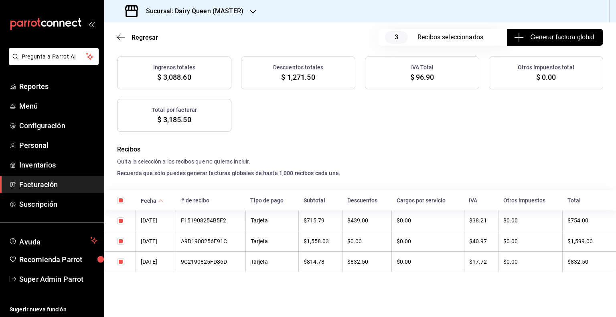  What do you see at coordinates (52, 62) in the screenshot?
I see `a: Pregunta a Parrot AI` at bounding box center [52, 62].